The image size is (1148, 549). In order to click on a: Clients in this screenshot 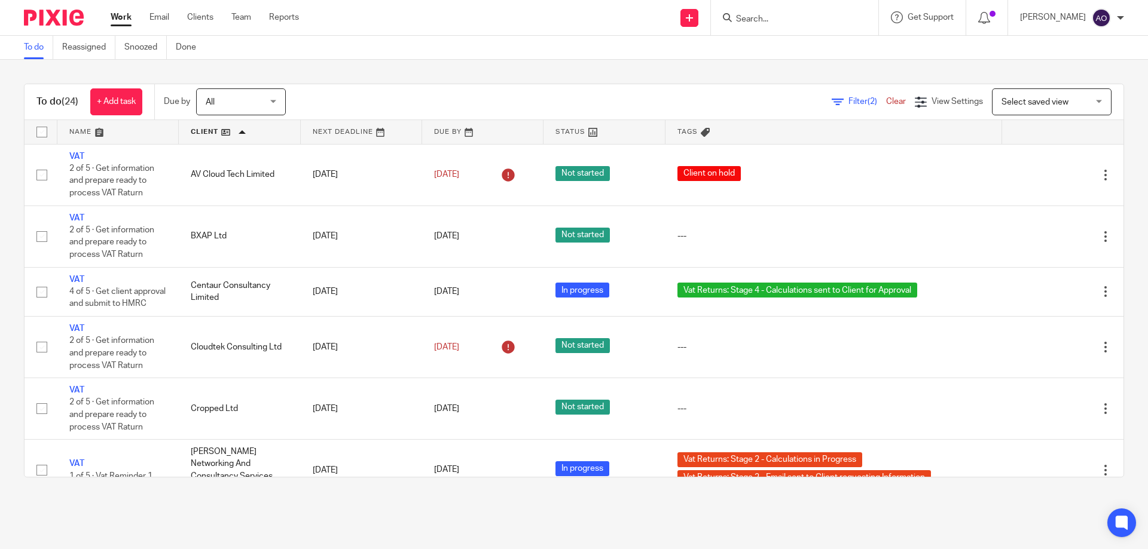, I will do `click(200, 17)`.